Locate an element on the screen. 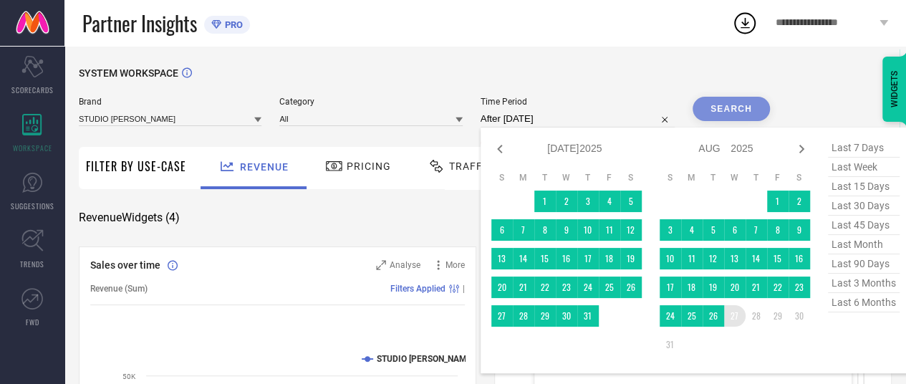 The image size is (906, 384). td: Wed Aug 27 2025 is located at coordinates (735, 316).